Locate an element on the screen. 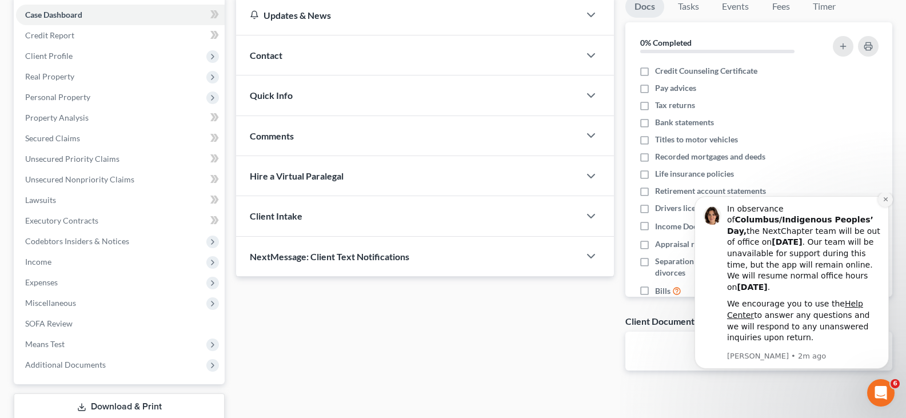 The height and width of the screenshot is (418, 906). img: Profile image for Emma is located at coordinates (35, 23).